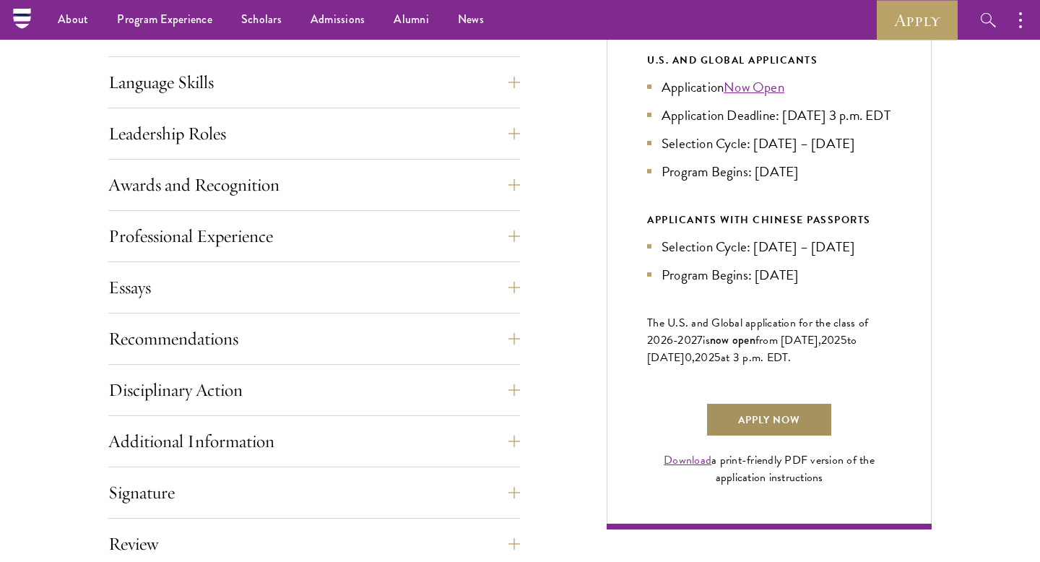 This screenshot has width=1040, height=562. Describe the element at coordinates (756, 357) in the screenshot. I see `span: at 3 p.m. EDT.` at that location.